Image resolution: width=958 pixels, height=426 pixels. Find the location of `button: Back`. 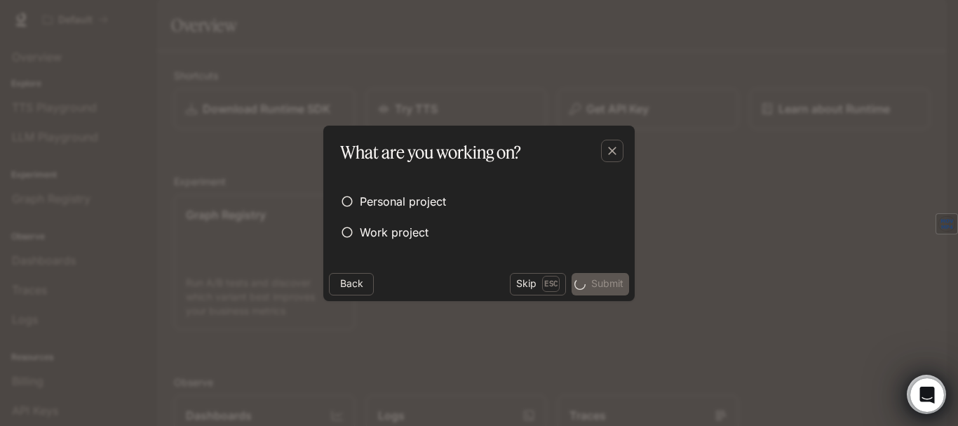

button: Back is located at coordinates (351, 284).